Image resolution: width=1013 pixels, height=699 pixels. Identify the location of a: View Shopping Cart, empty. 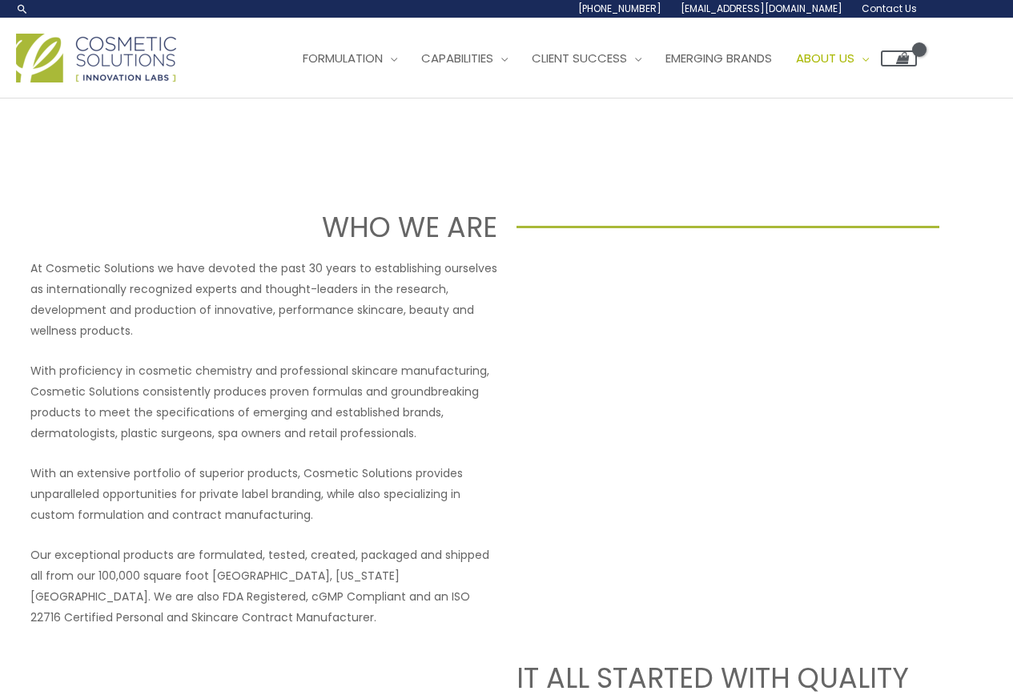
(898, 58).